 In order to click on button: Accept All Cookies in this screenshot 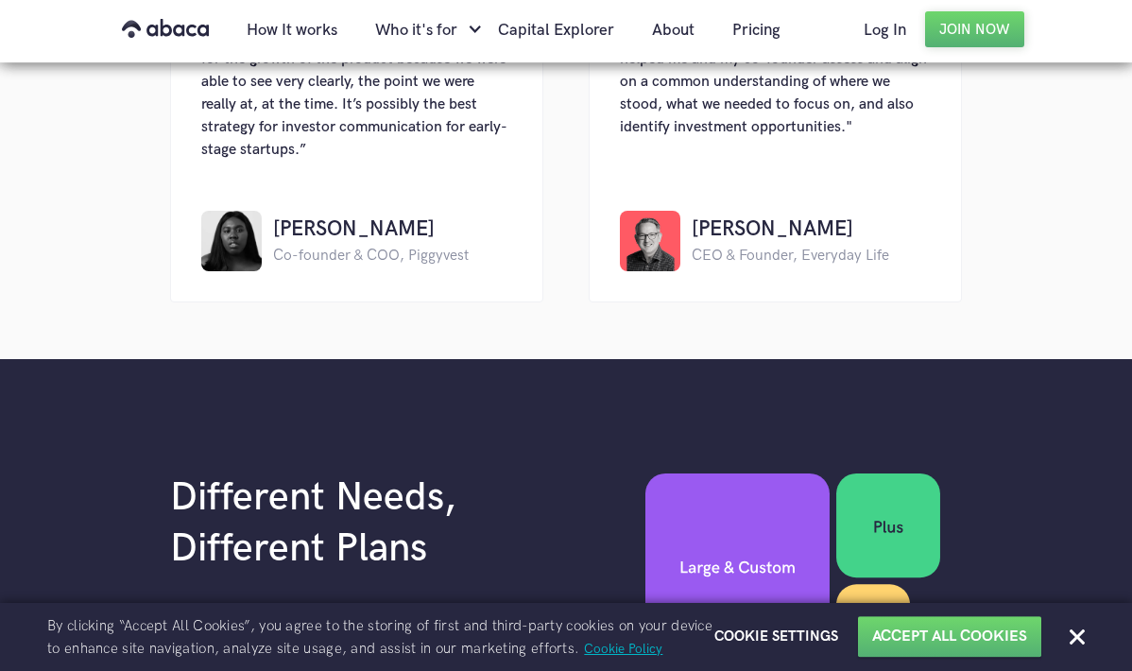, I will do `click(950, 636)`.